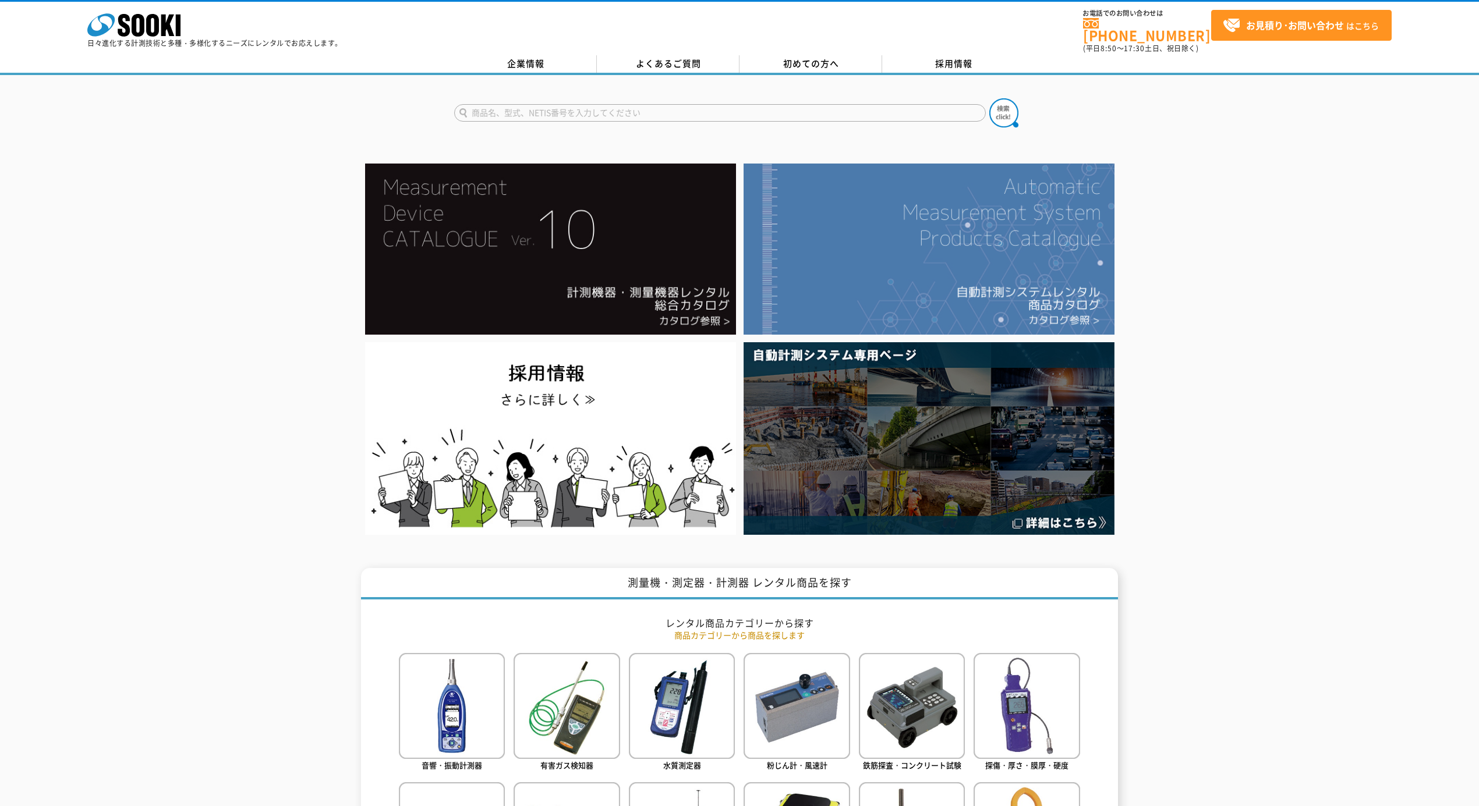 Image resolution: width=1479 pixels, height=806 pixels. I want to click on span: (平日 ～ 土日、祝日除く), so click(1141, 48).